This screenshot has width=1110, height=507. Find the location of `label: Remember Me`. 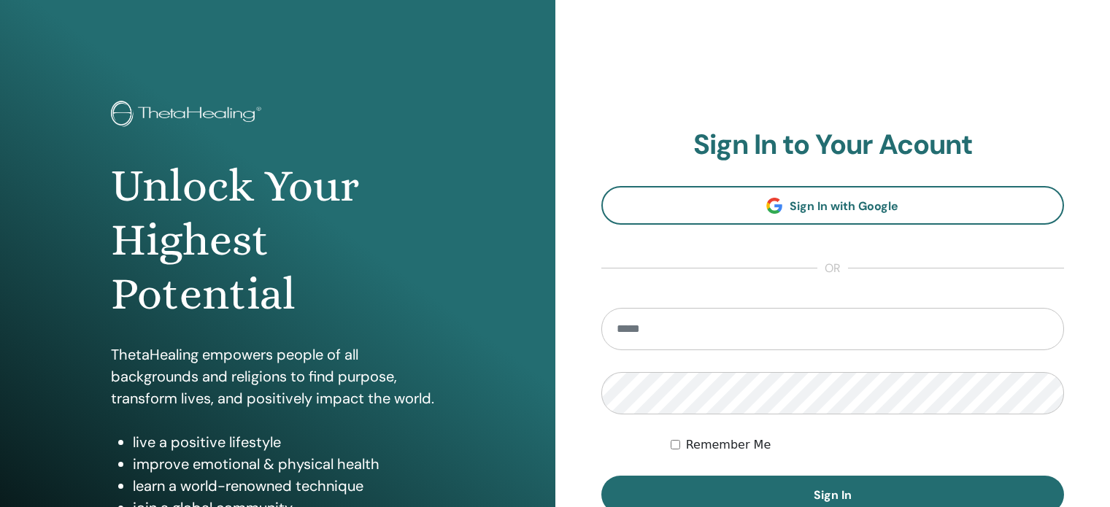

label: Remember Me is located at coordinates (728, 445).